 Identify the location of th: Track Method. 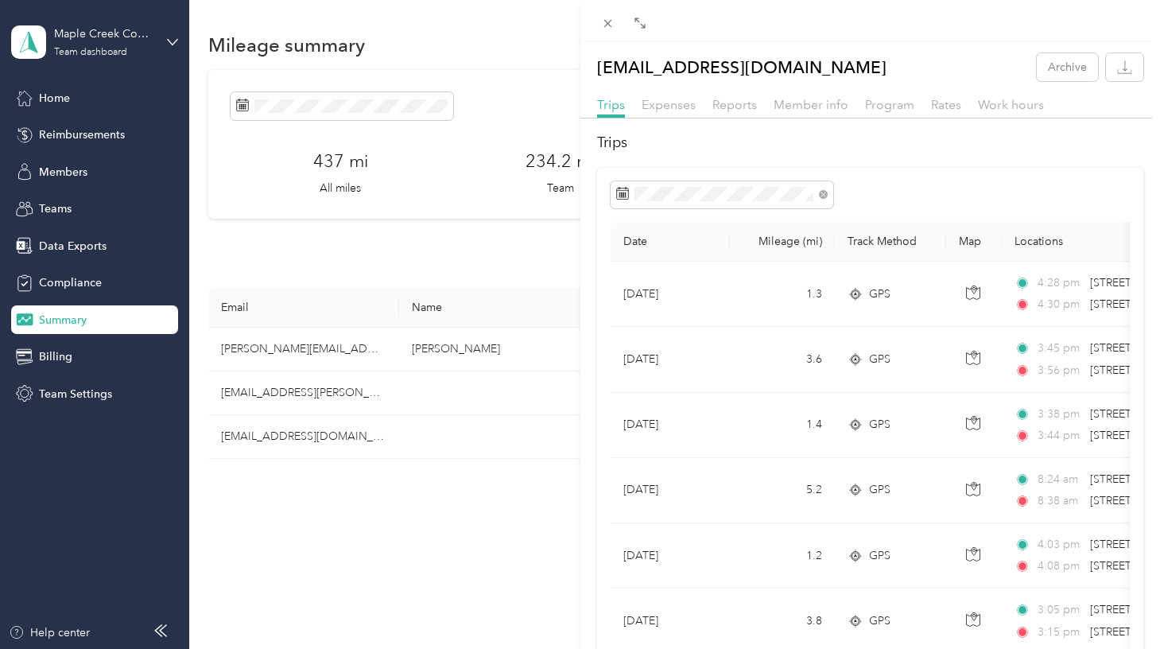
(891, 242).